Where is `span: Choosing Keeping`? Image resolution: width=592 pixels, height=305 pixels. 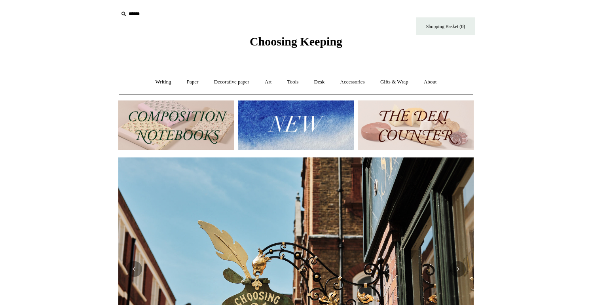 span: Choosing Keeping is located at coordinates (296, 41).